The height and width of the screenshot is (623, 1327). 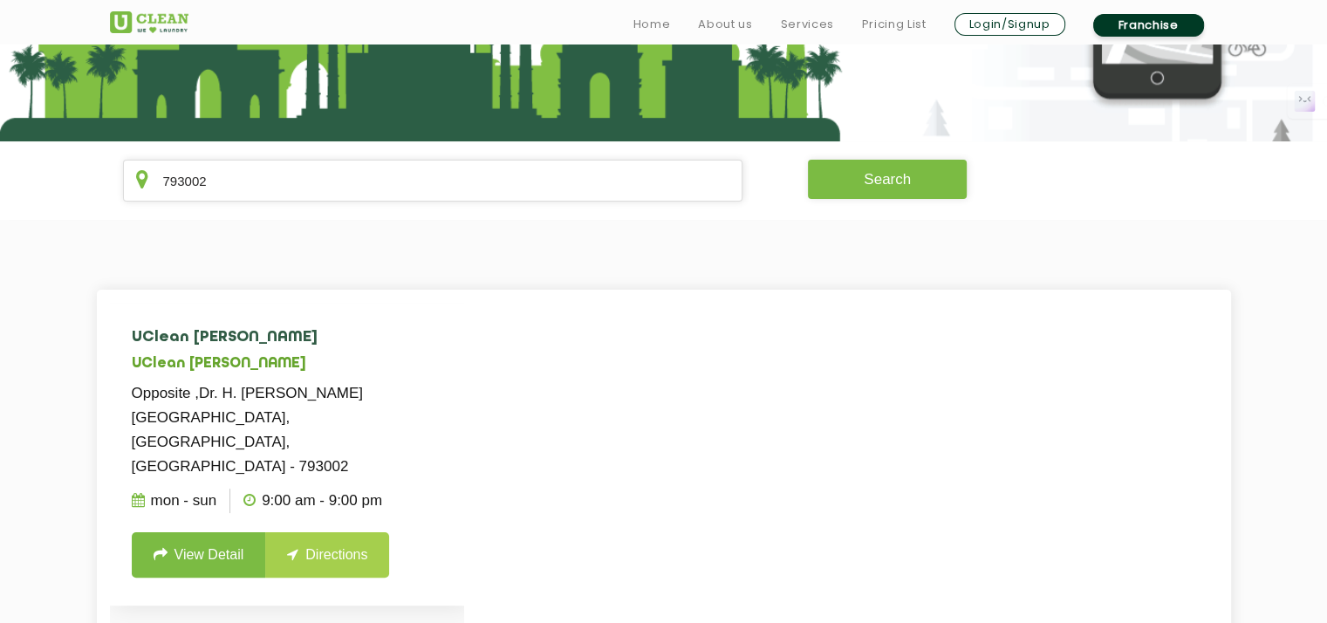 I want to click on a: Directions, so click(x=327, y=555).